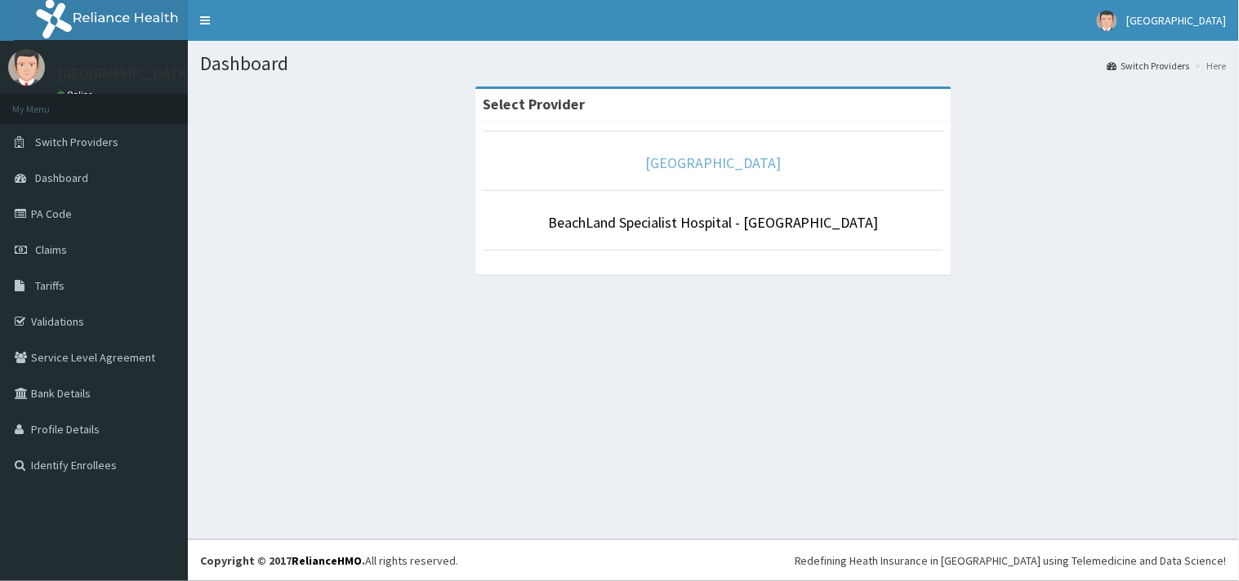 This screenshot has height=581, width=1239. What do you see at coordinates (50, 286) in the screenshot?
I see `span: Tariffs` at bounding box center [50, 286].